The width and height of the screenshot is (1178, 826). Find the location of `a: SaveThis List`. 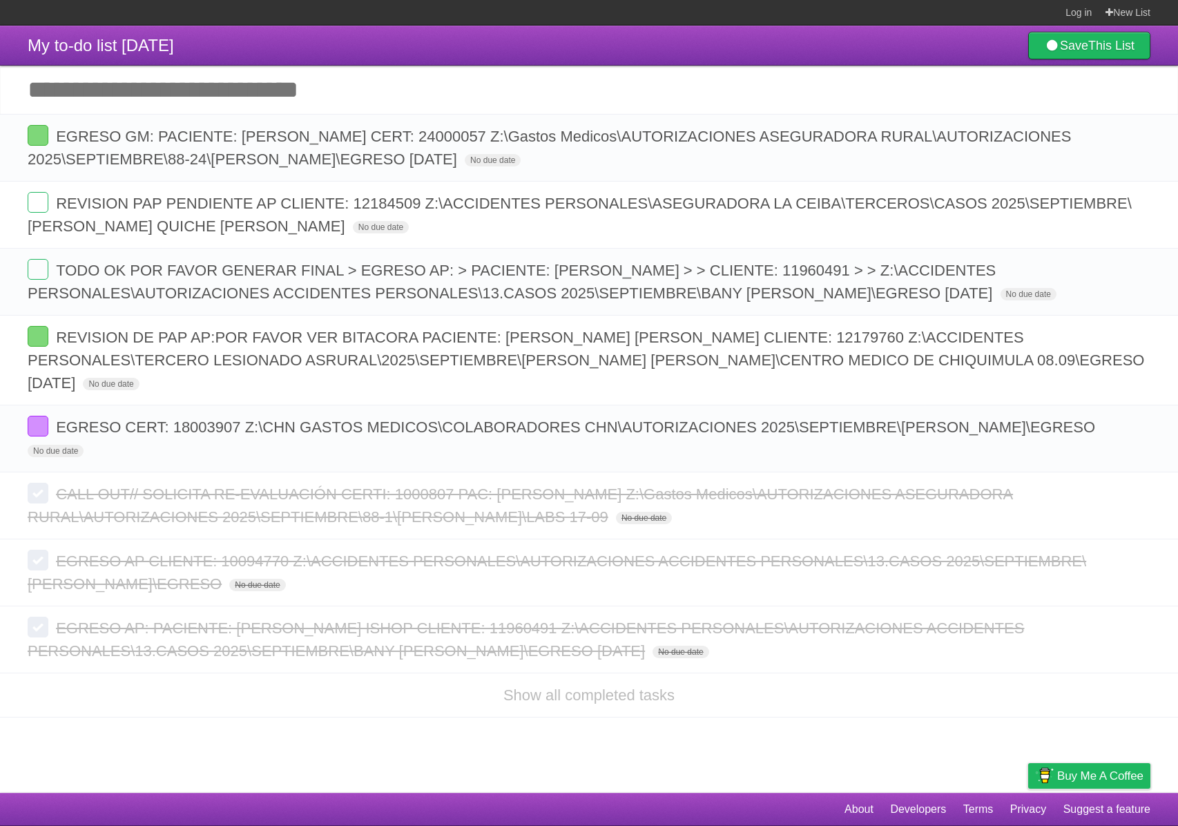

a: SaveThis List is located at coordinates (1089, 46).